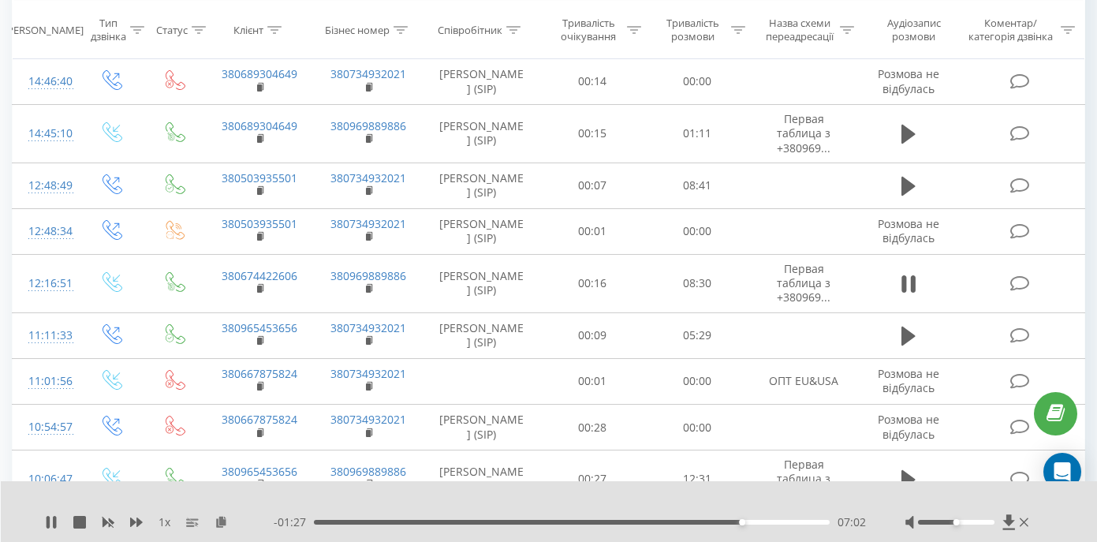 Image resolution: width=1097 pixels, height=542 pixels. I want to click on div: Open Intercom Messenger, so click(1062, 471).